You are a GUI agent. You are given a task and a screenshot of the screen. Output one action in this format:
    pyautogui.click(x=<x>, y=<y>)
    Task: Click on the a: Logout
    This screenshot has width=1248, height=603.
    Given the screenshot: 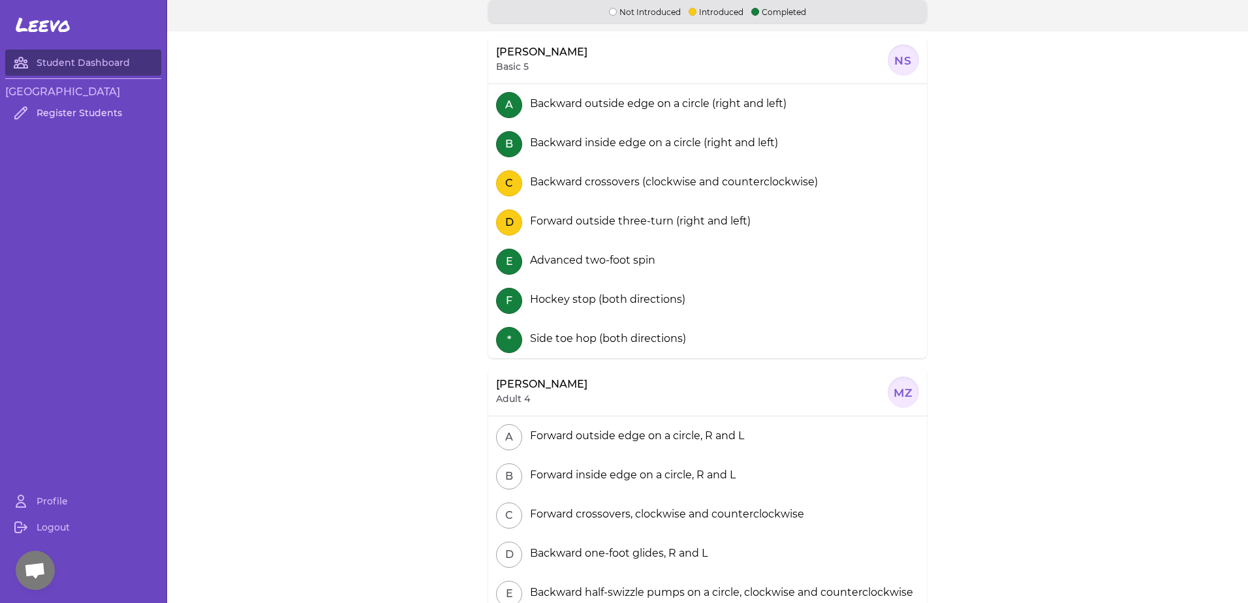 What is the action you would take?
    pyautogui.click(x=83, y=527)
    